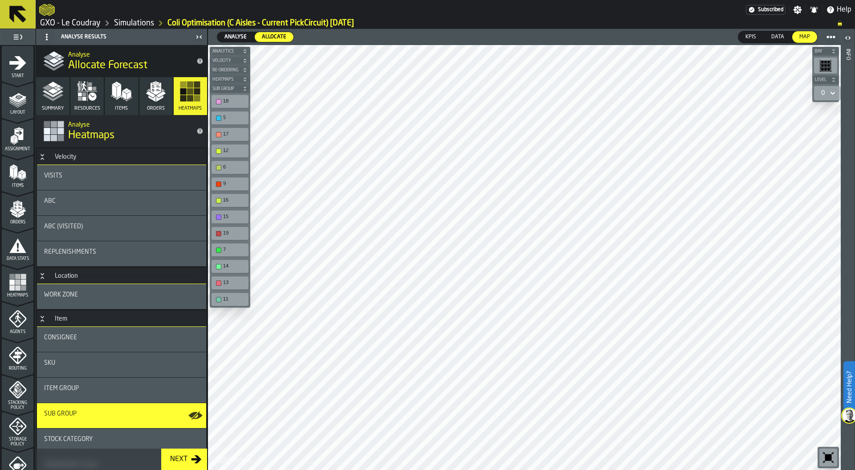 The image size is (855, 470). I want to click on li: menu Data Stats, so click(17, 246).